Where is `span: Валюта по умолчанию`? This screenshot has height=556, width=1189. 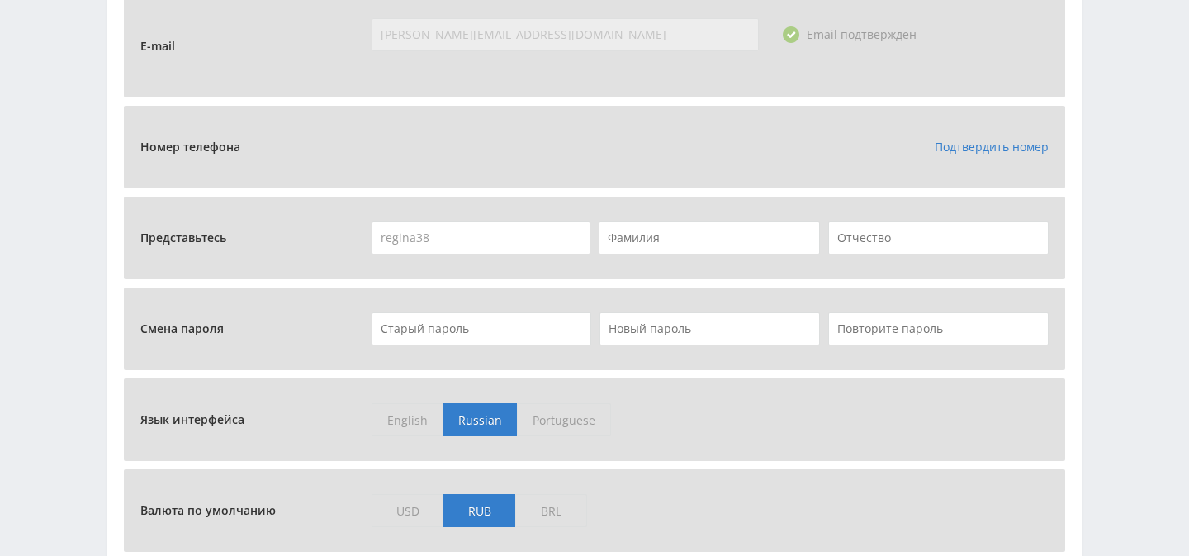
span: Валюта по умолчанию is located at coordinates (212, 510).